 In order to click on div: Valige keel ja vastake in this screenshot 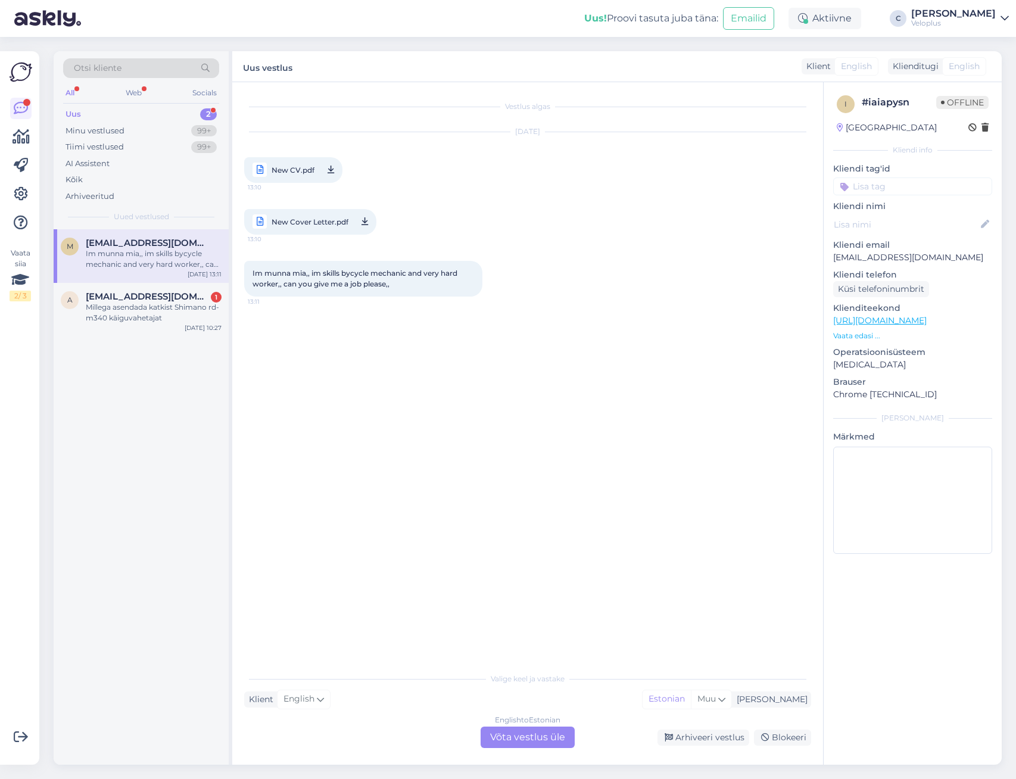, I will do `click(528, 679)`.